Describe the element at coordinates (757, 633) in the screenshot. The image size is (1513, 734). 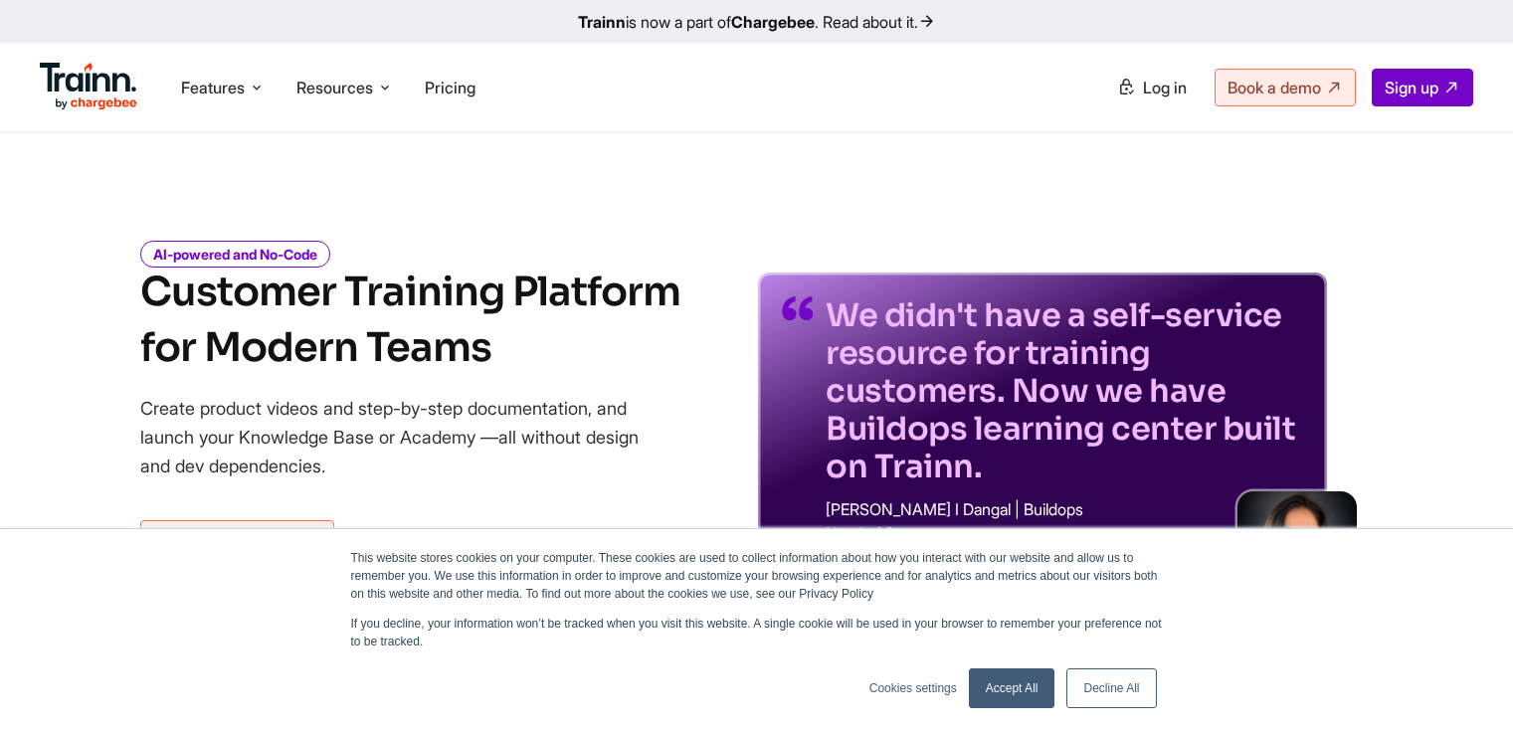
I see `p: If you decline, your information won’t be tracked when you visit this website. A single cookie wi...` at that location.